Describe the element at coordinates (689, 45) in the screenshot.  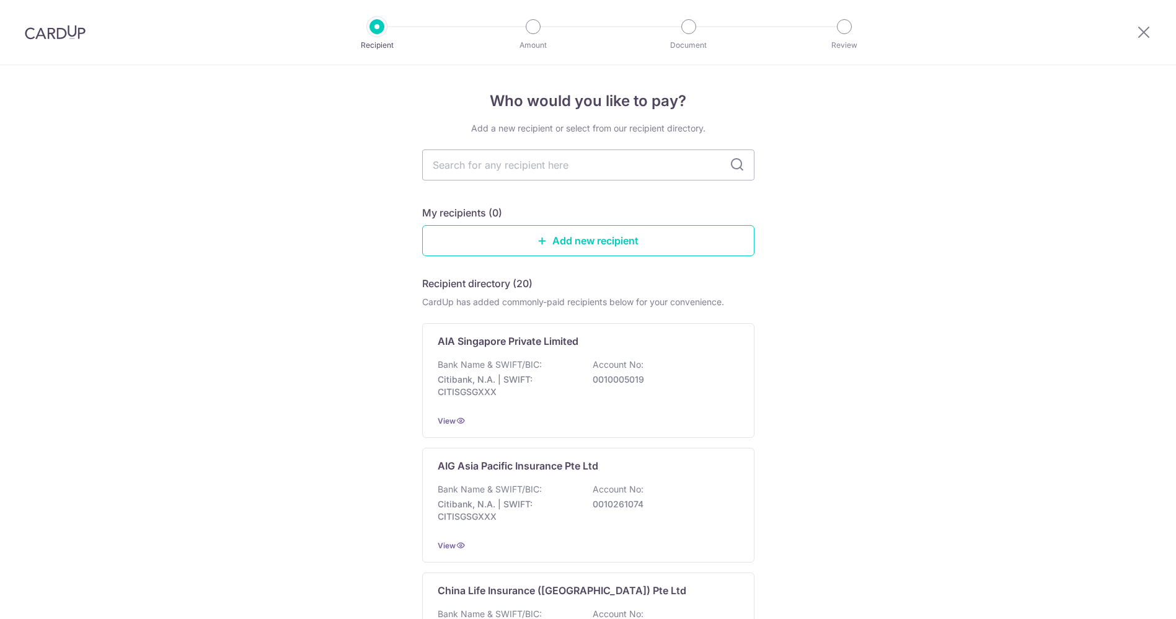
I see `p: Document` at that location.